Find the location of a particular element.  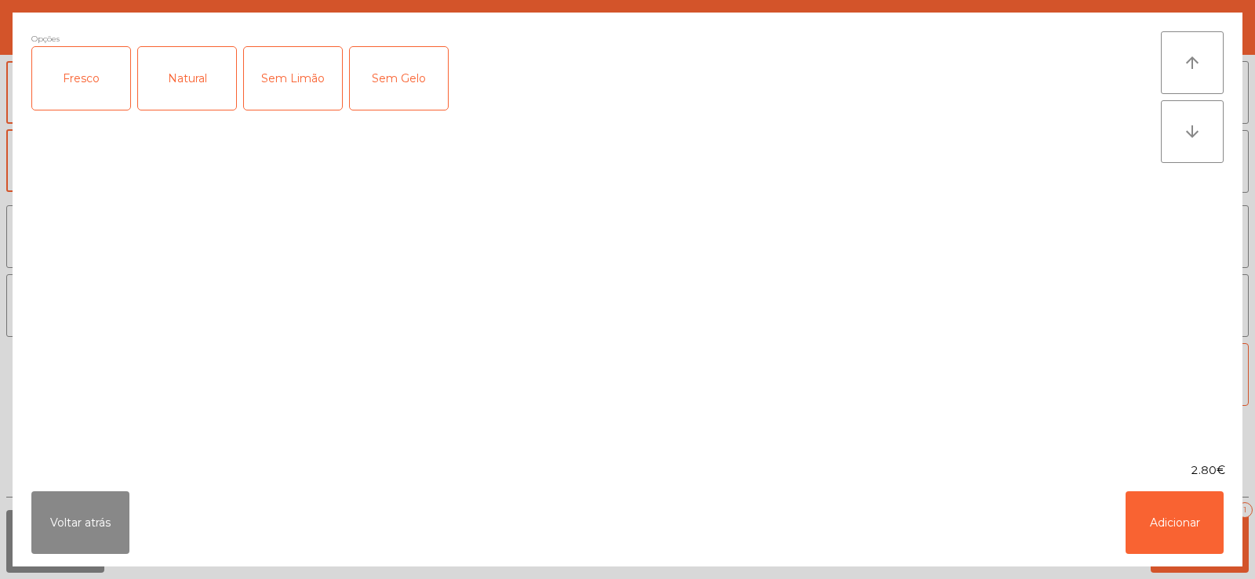

button: arrow_upward is located at coordinates (1192, 63).